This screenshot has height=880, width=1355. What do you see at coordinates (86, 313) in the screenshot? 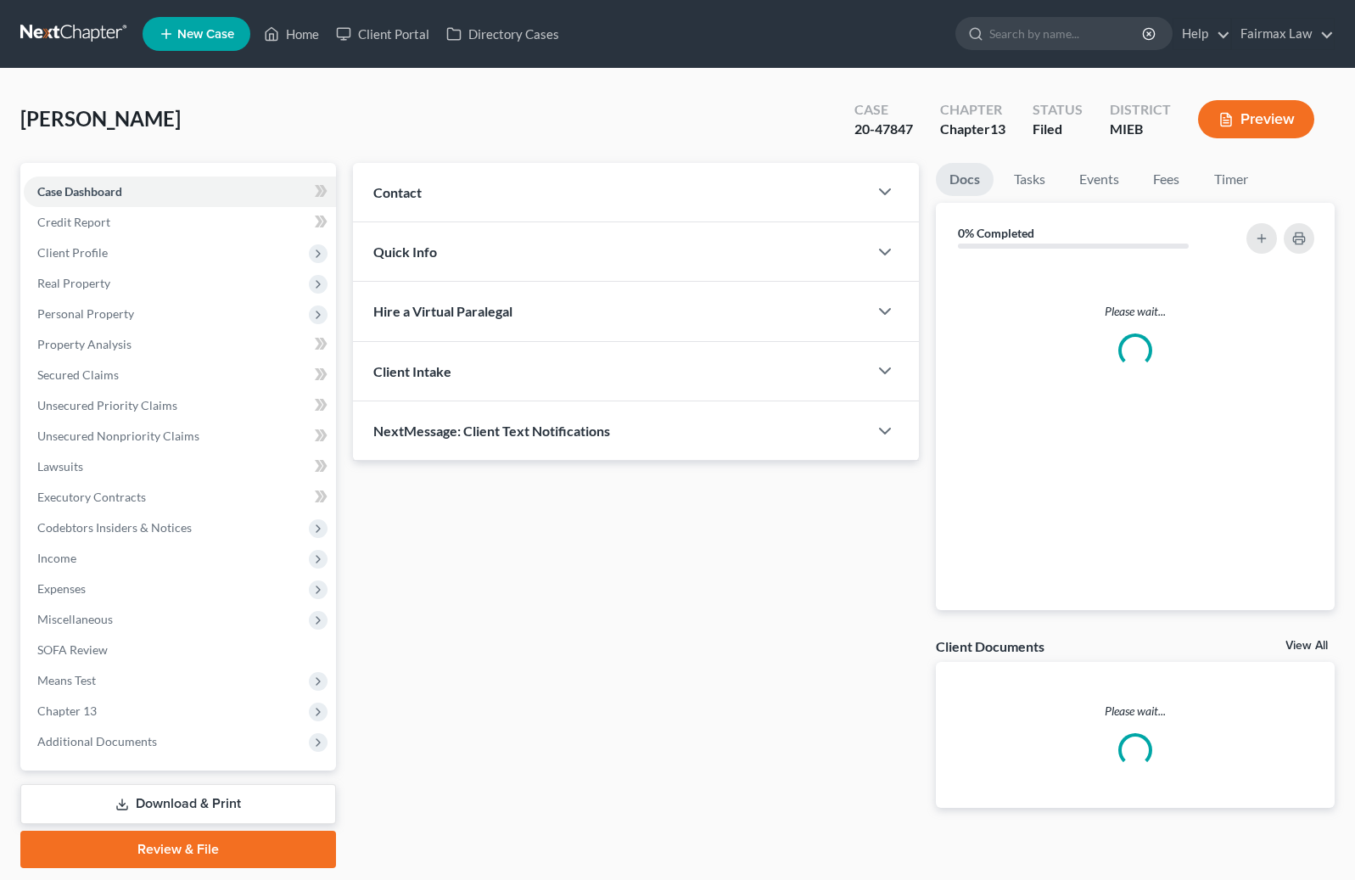
I see `span: Personal Property` at bounding box center [86, 313].